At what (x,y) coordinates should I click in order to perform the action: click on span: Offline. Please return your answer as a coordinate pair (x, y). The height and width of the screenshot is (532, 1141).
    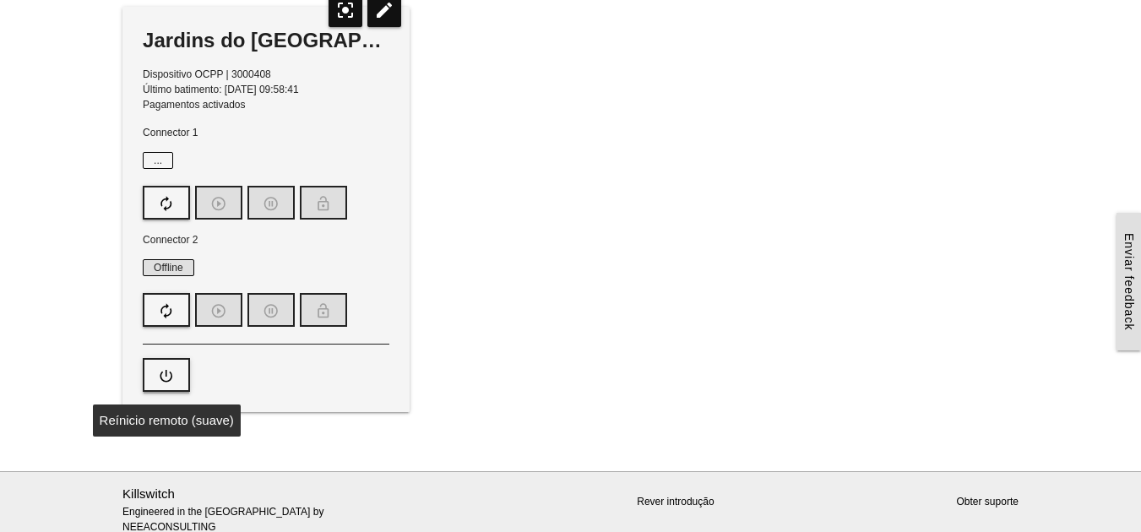
    Looking at the image, I should click on (168, 268).